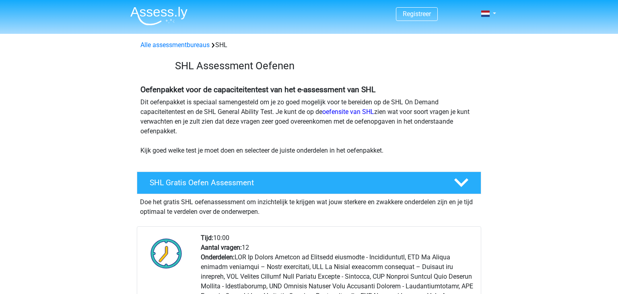 Image resolution: width=618 pixels, height=294 pixels. I want to click on a: Alle assessmentbureaus, so click(175, 45).